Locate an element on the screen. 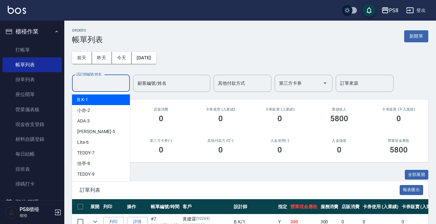 This screenshot has height=224, width=436. th: 服務消費 is located at coordinates (330, 206).